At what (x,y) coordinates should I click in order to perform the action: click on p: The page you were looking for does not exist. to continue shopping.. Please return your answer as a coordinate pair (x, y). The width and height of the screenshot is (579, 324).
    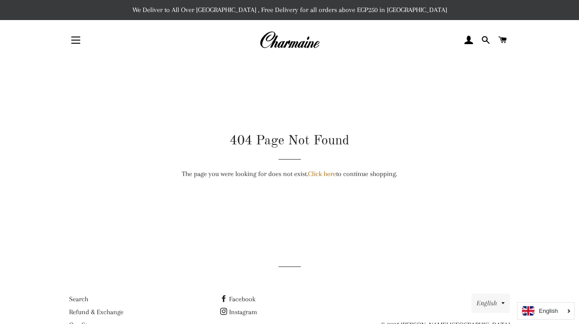
    Looking at the image, I should click on (290, 174).